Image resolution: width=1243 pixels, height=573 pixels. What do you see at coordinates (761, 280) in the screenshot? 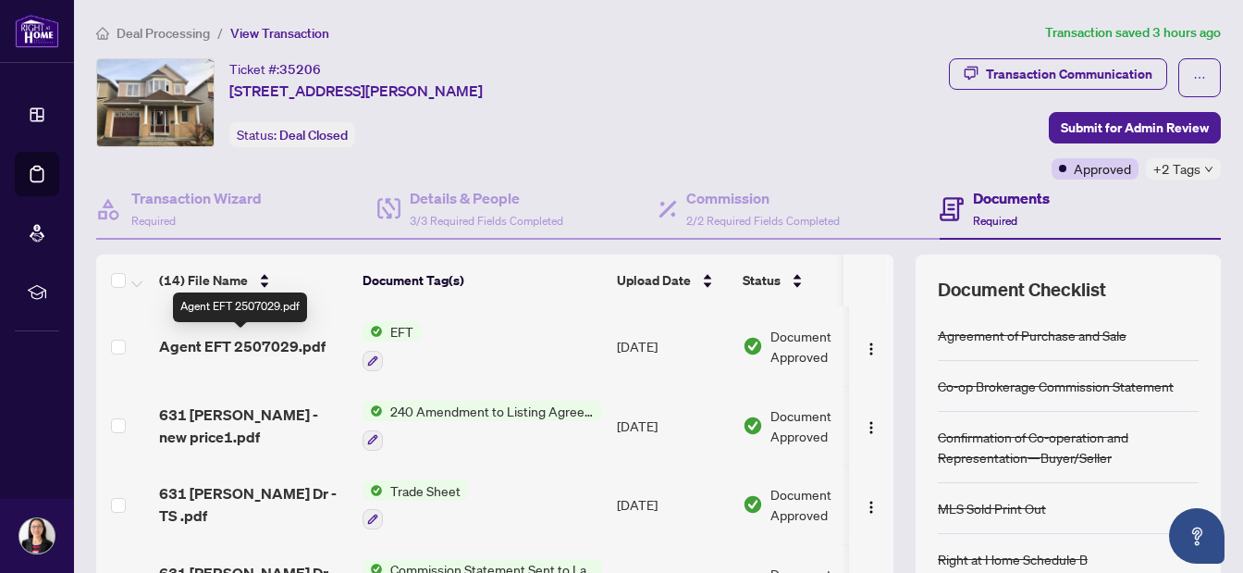
I see `span: Status` at bounding box center [761, 280].